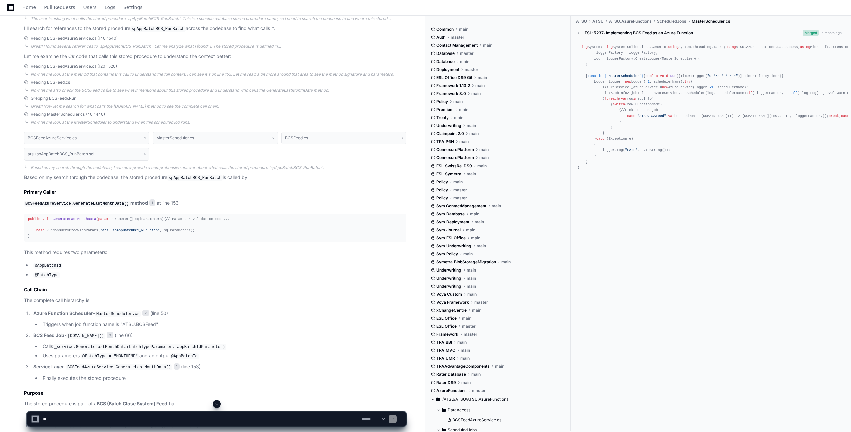 This screenshot has width=851, height=432. What do you see at coordinates (448, 69) in the screenshot?
I see `span: Deployment` at bounding box center [448, 69].